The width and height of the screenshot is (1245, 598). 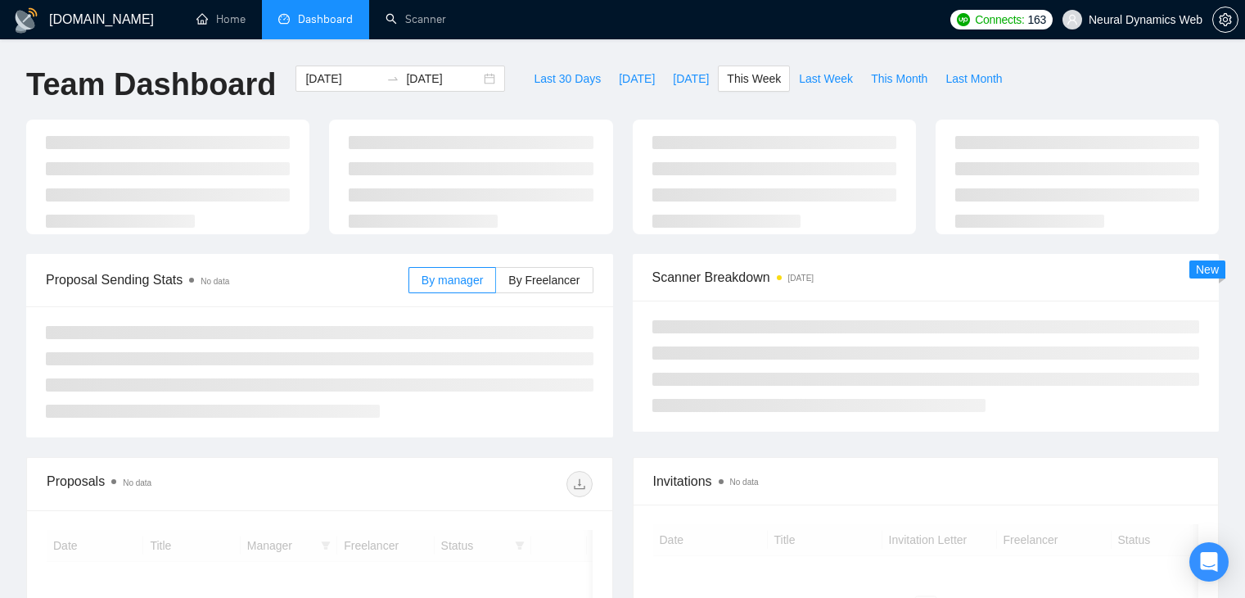 I want to click on span: Connects:, so click(x=1000, y=20).